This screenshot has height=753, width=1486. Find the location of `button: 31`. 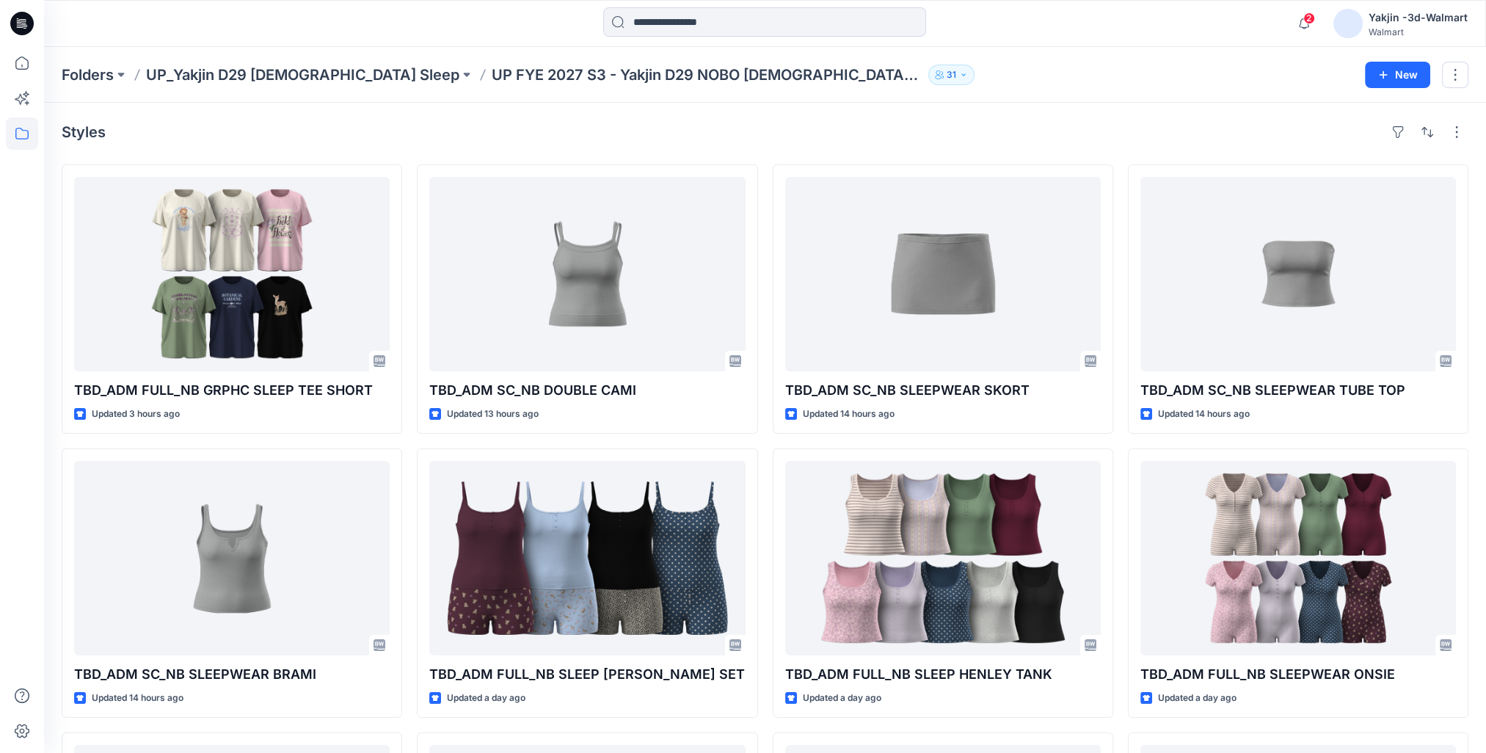

button: 31 is located at coordinates (951, 75).